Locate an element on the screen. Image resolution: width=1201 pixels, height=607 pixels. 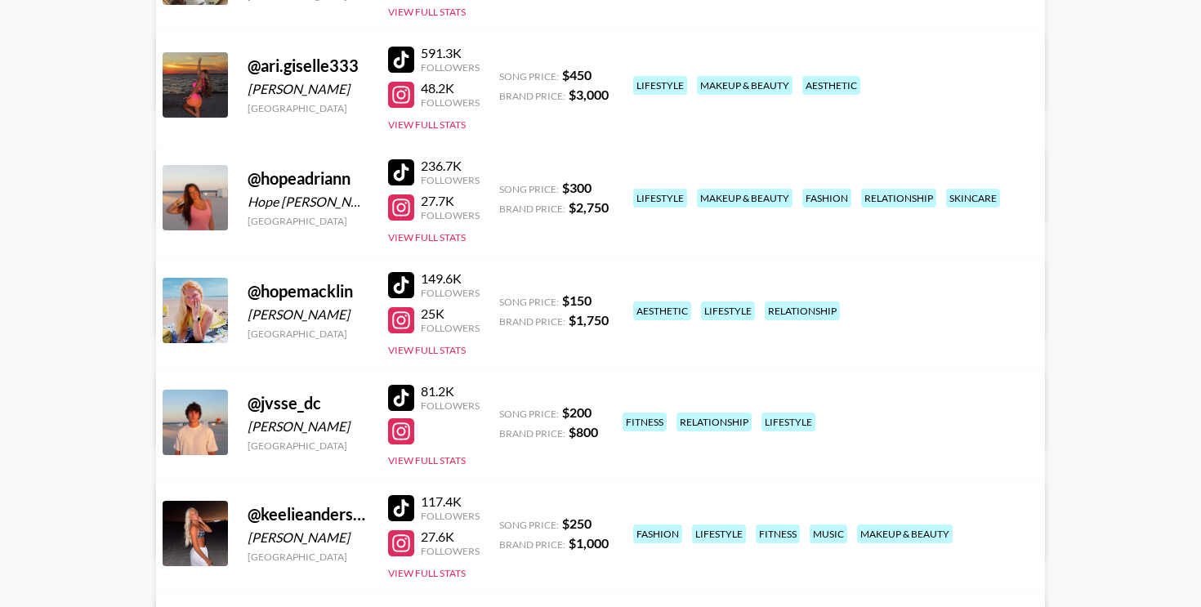
strong: $ 800 is located at coordinates (583, 431).